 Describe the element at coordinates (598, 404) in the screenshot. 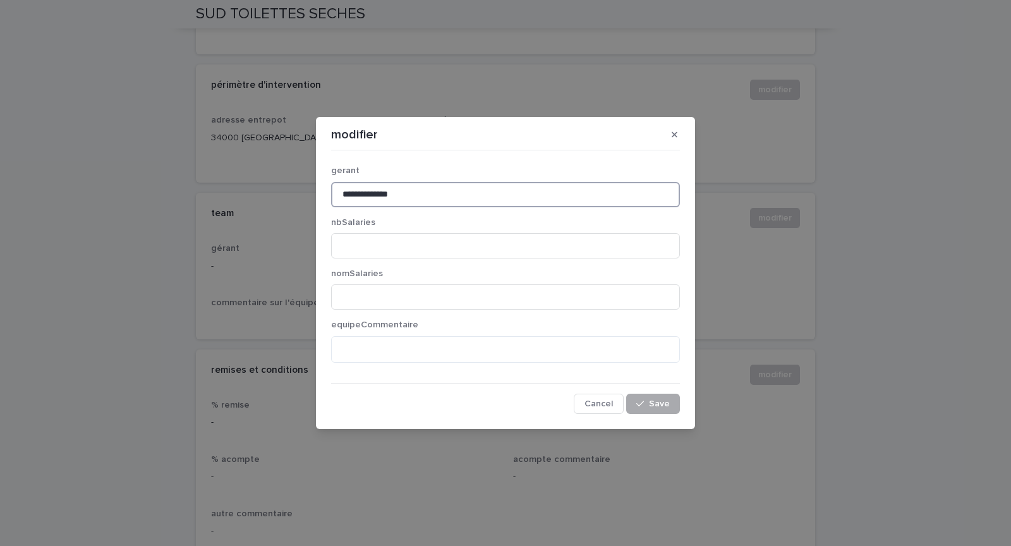

I see `button: Cancel` at that location.